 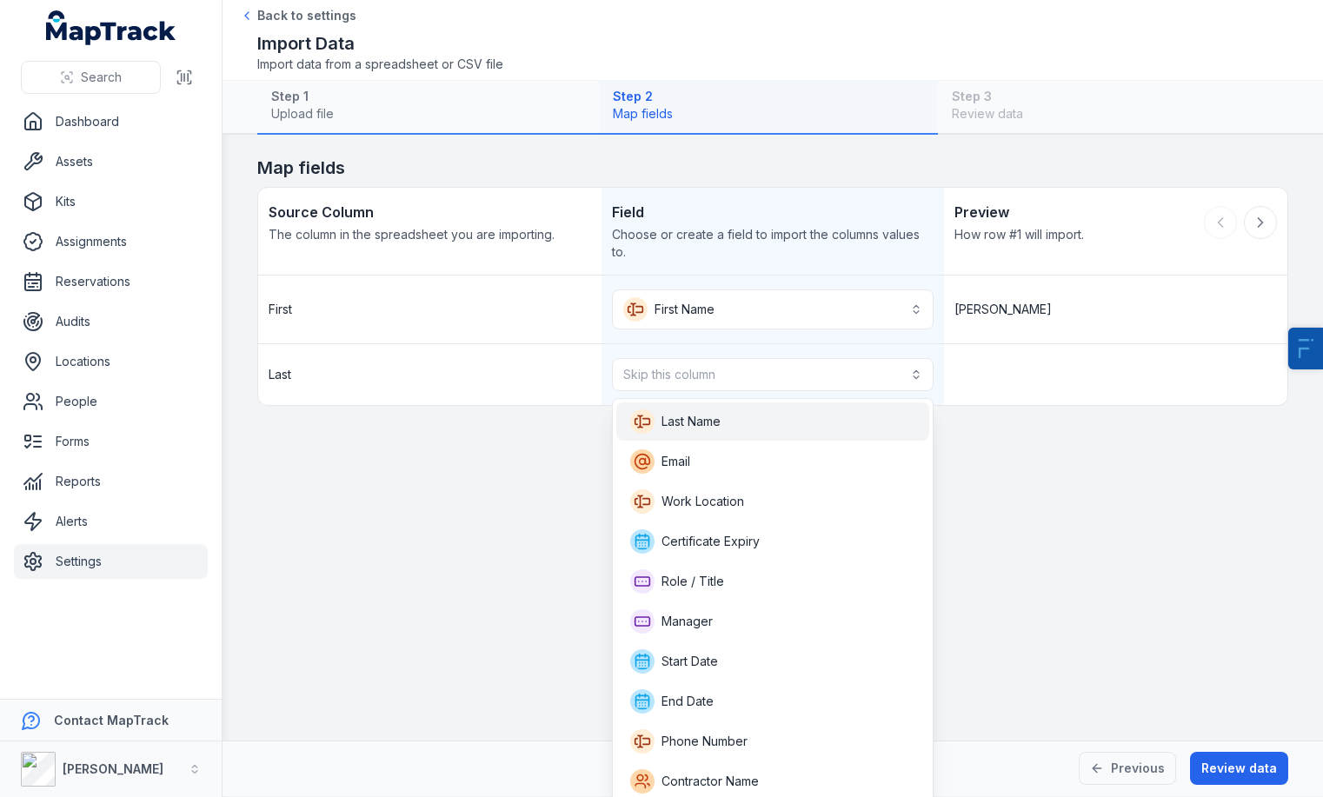 What do you see at coordinates (689, 661) in the screenshot?
I see `span: Start Date` at bounding box center [689, 661].